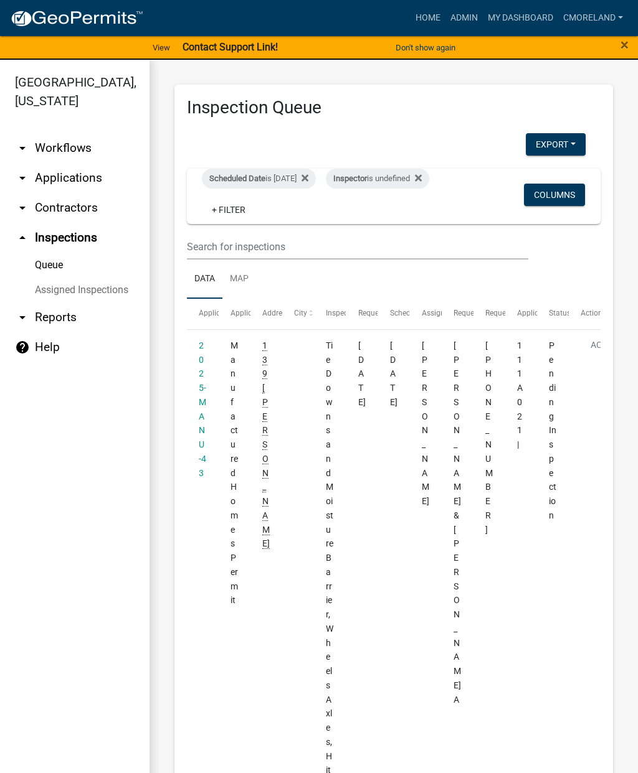  What do you see at coordinates (552, 314) in the screenshot?
I see `datatable-header-cell: Status` at bounding box center [552, 314].